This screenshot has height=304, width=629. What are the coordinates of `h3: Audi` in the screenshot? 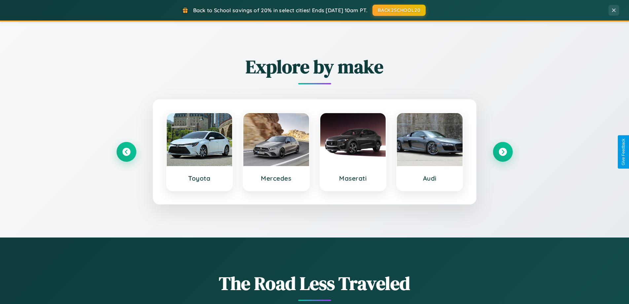 It's located at (430, 178).